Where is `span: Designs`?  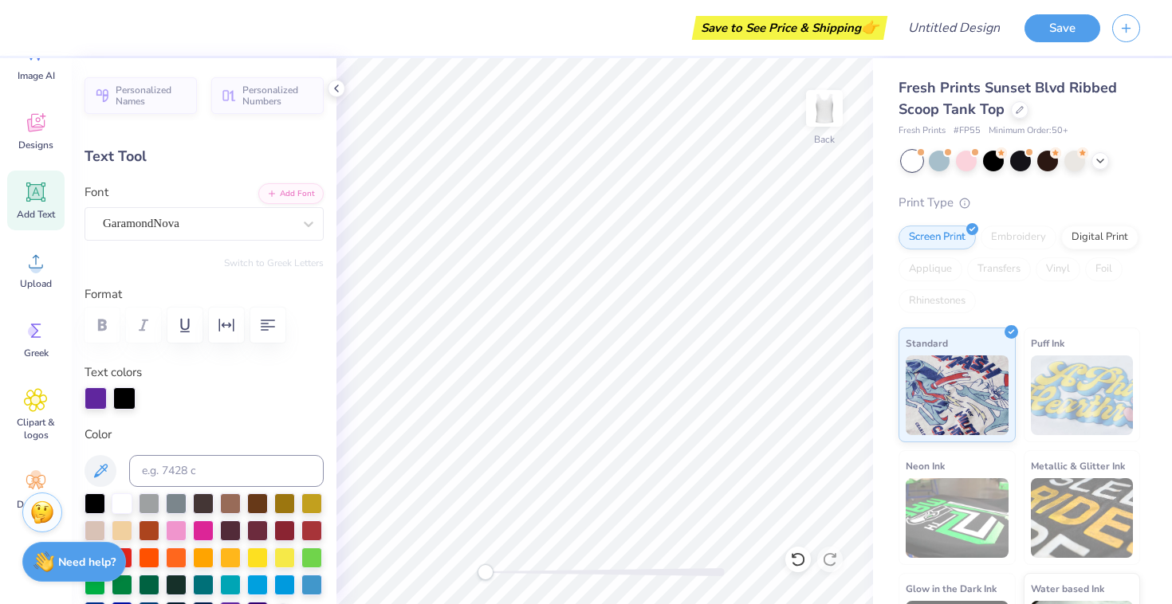 span: Designs is located at coordinates (36, 145).